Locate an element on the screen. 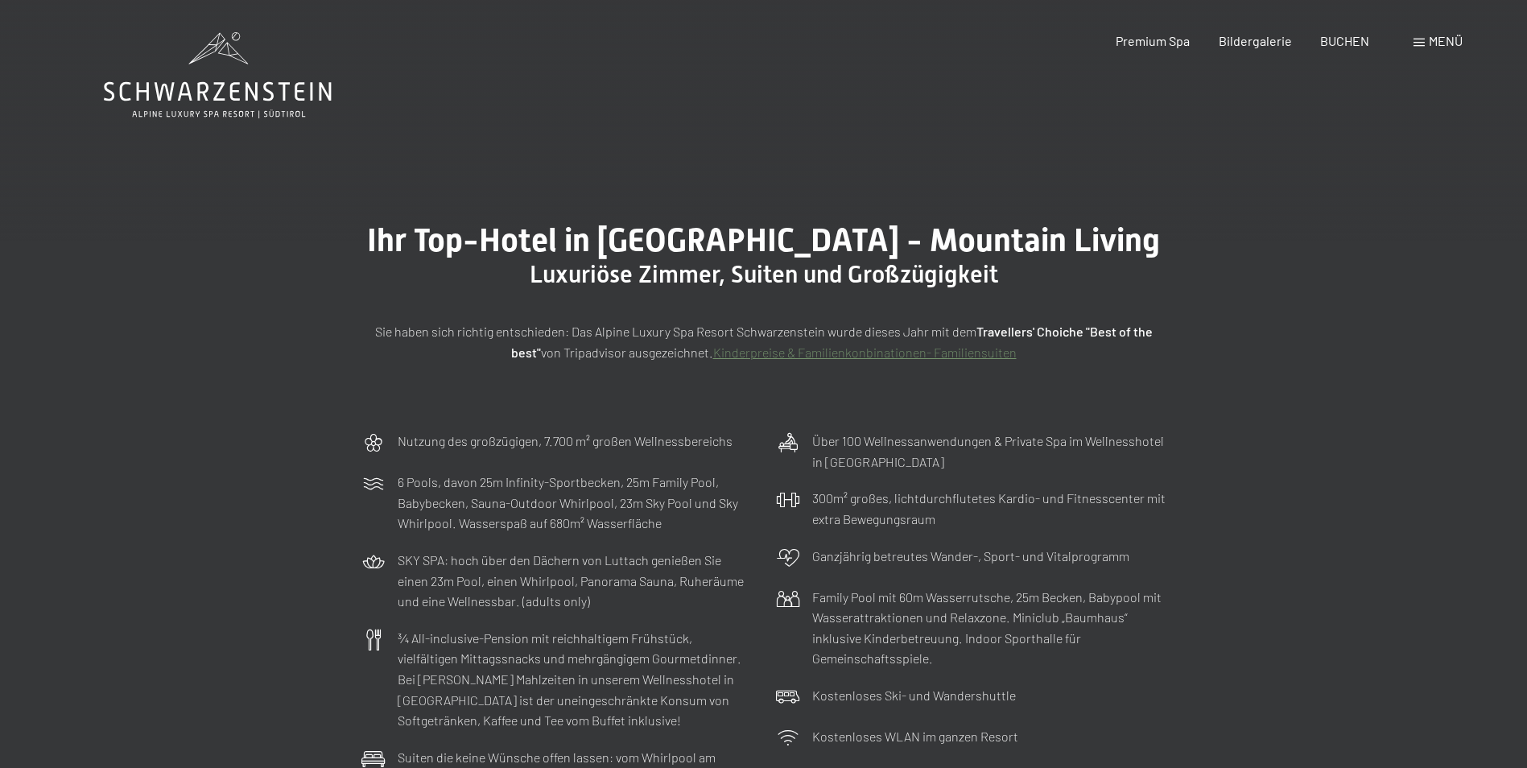  a: Premium Spa is located at coordinates (1152, 40).